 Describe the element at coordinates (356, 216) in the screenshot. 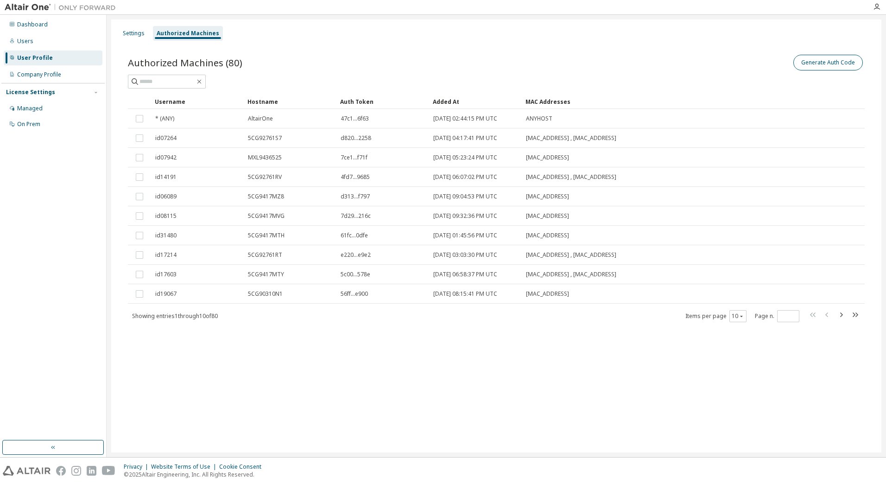

I see `span: 7d29...216c` at that location.